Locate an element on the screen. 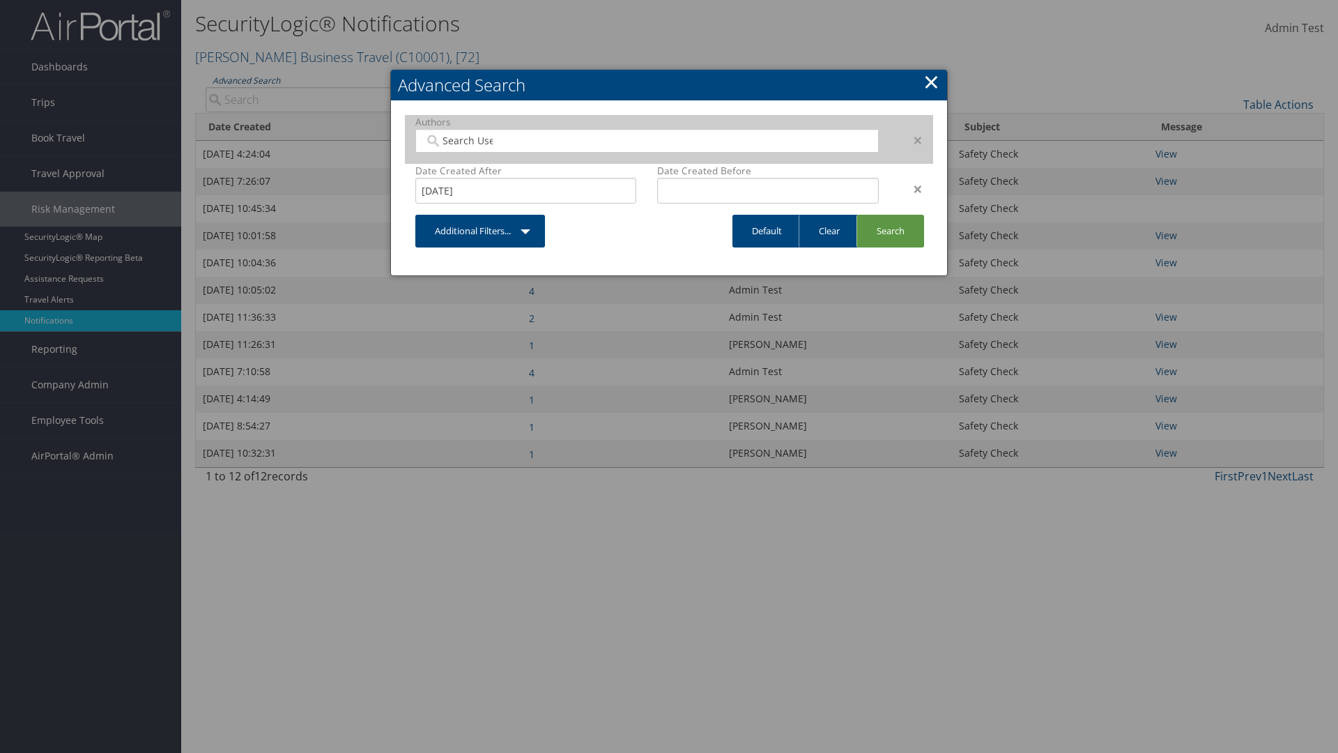 Image resolution: width=1338 pixels, height=753 pixels. input: Search Users is located at coordinates (463, 141).